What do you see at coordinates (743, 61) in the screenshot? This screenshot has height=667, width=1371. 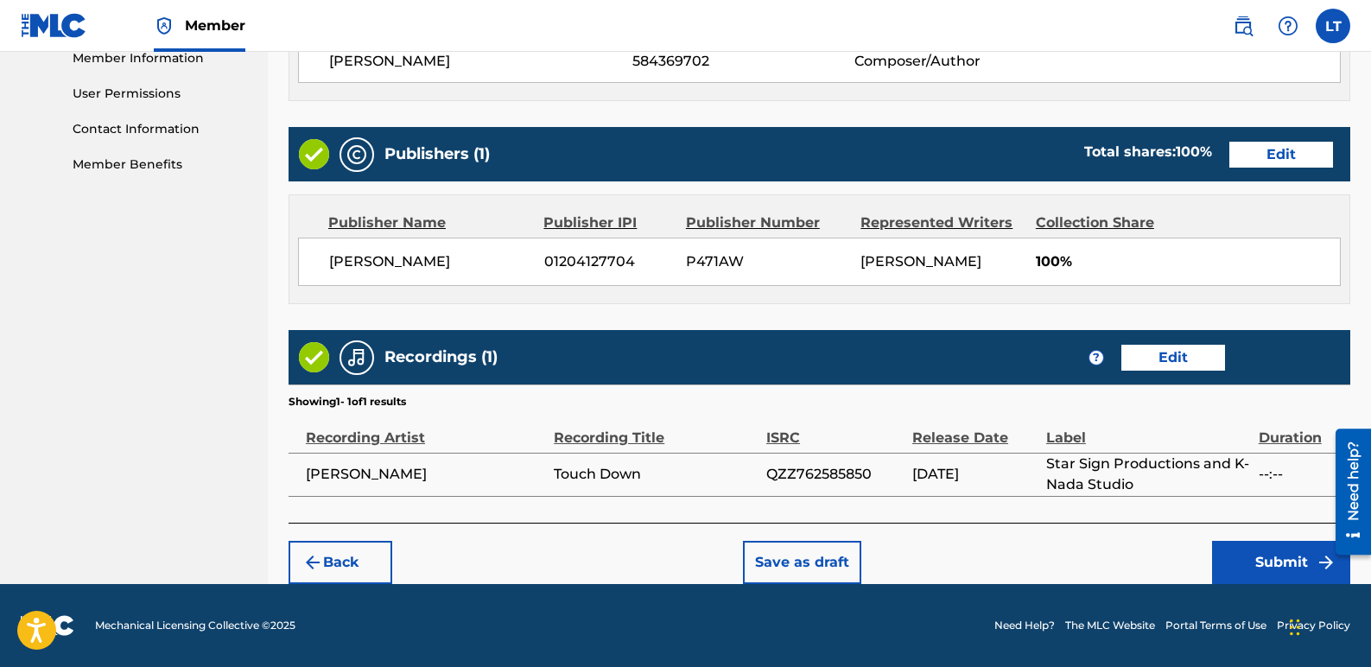 I see `span: 584369702` at bounding box center [743, 61].